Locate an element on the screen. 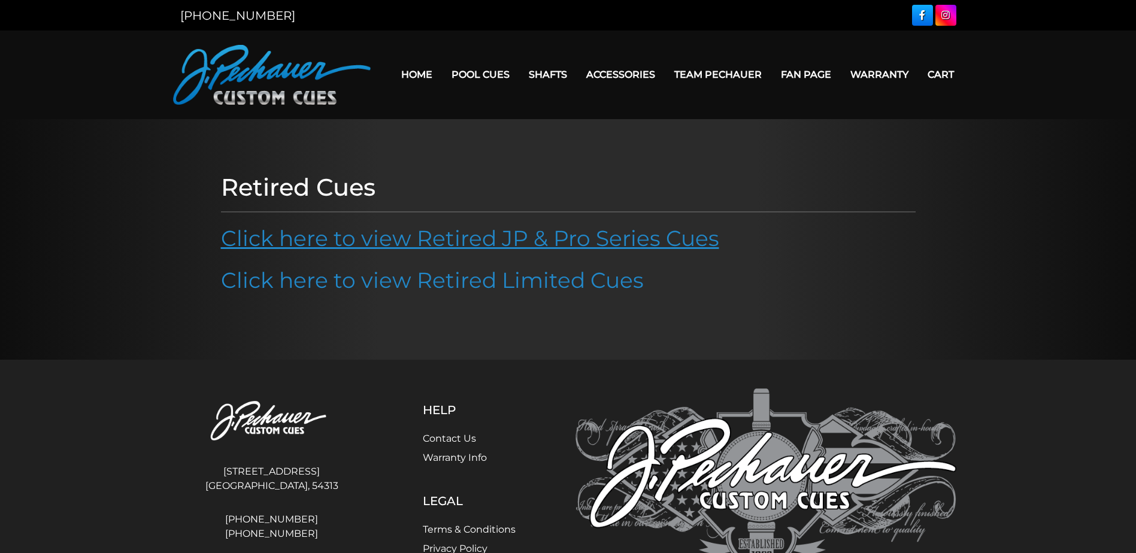 The width and height of the screenshot is (1136, 553). h1: Retired Cues is located at coordinates (568, 187).